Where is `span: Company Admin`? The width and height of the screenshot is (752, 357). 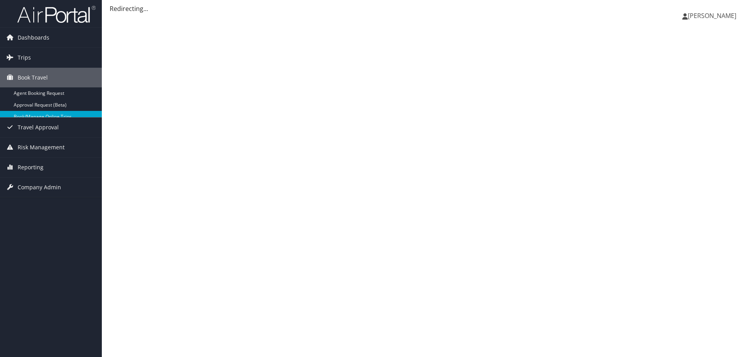 span: Company Admin is located at coordinates (39, 187).